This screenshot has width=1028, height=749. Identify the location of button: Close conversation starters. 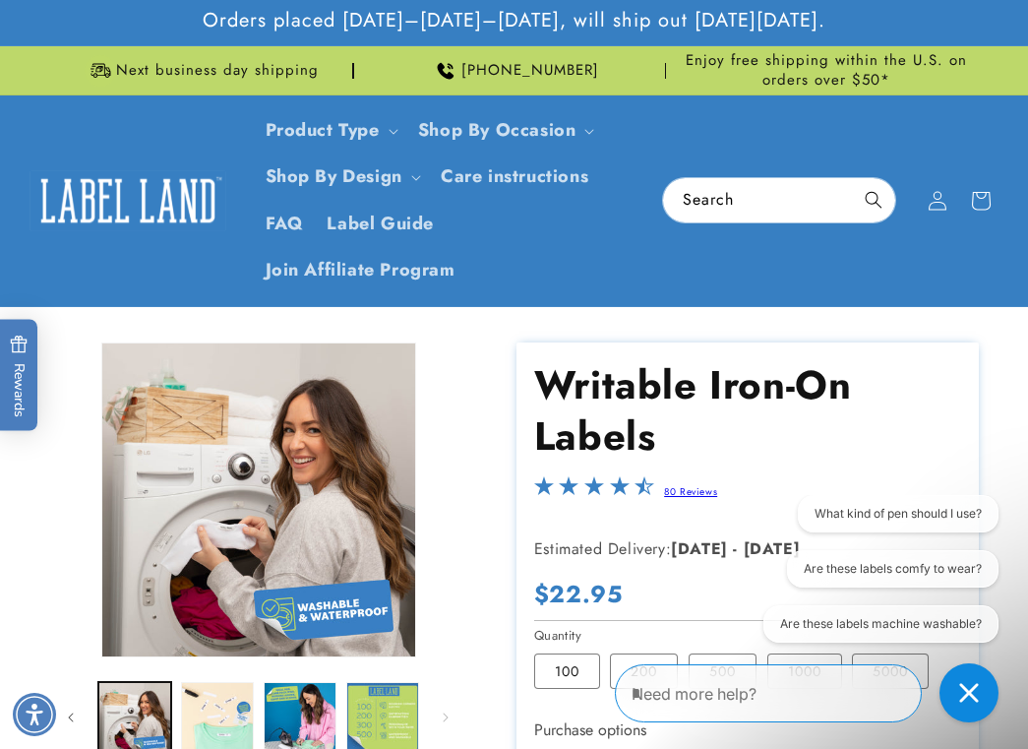
(354, 36).